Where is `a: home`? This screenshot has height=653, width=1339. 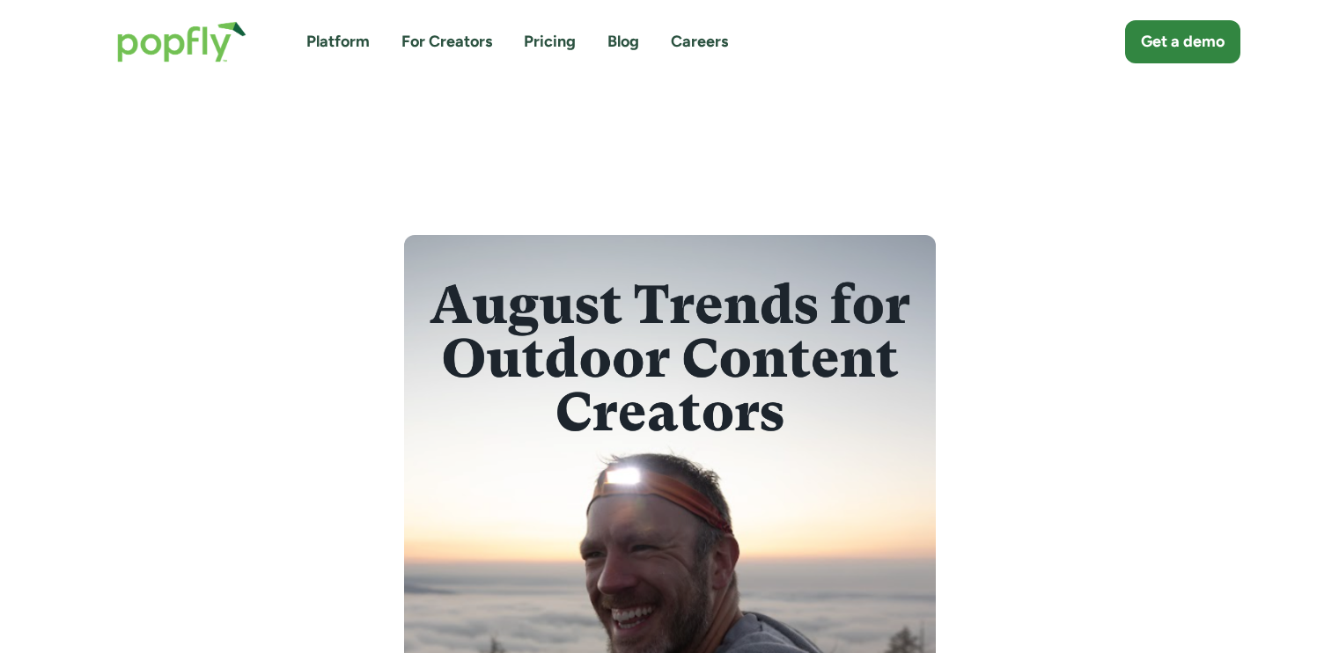 a: home is located at coordinates (181, 41).